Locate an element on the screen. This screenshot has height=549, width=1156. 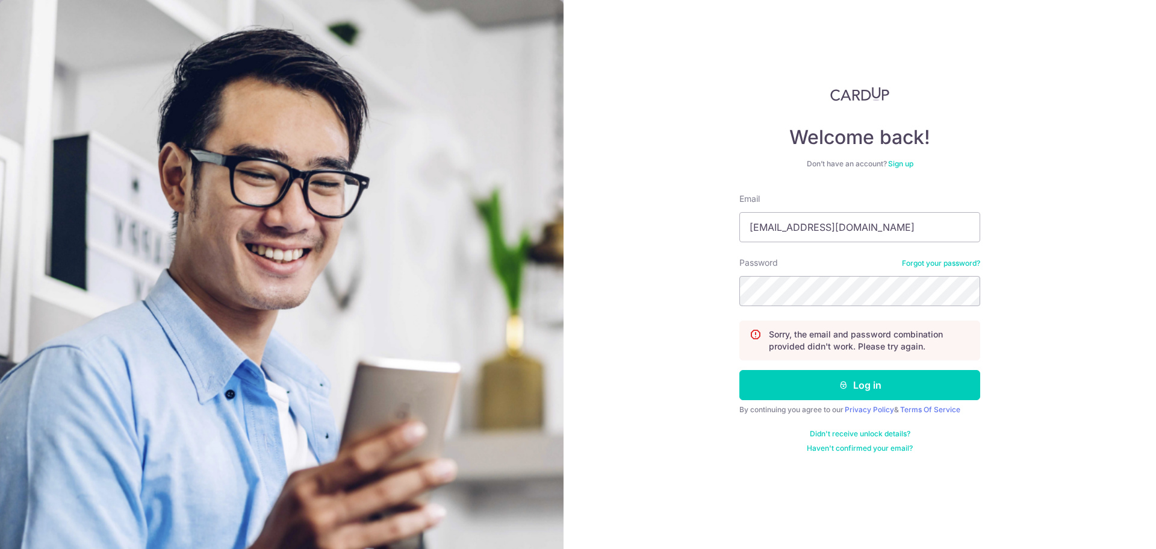
div: By continuing you agree to our & is located at coordinates (860, 409).